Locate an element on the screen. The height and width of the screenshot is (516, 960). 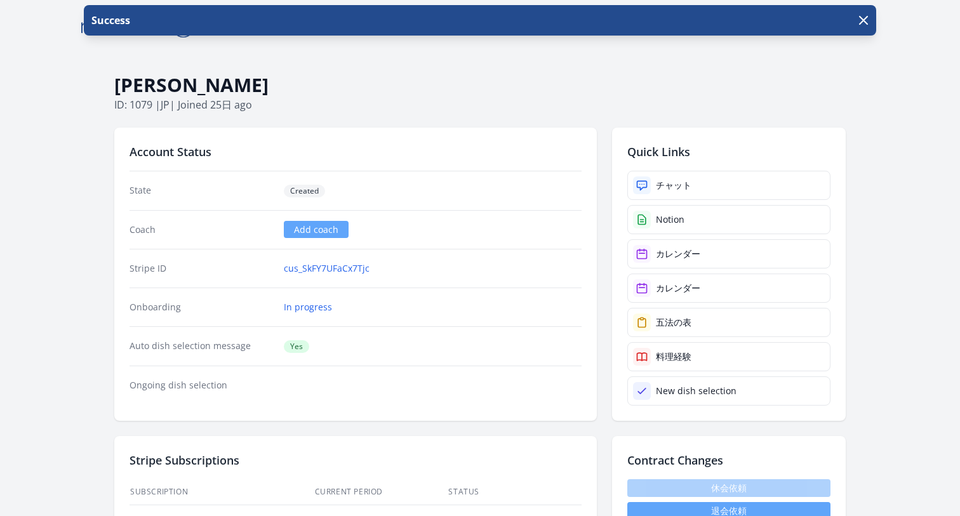
dt: Onboarding is located at coordinates (201, 307).